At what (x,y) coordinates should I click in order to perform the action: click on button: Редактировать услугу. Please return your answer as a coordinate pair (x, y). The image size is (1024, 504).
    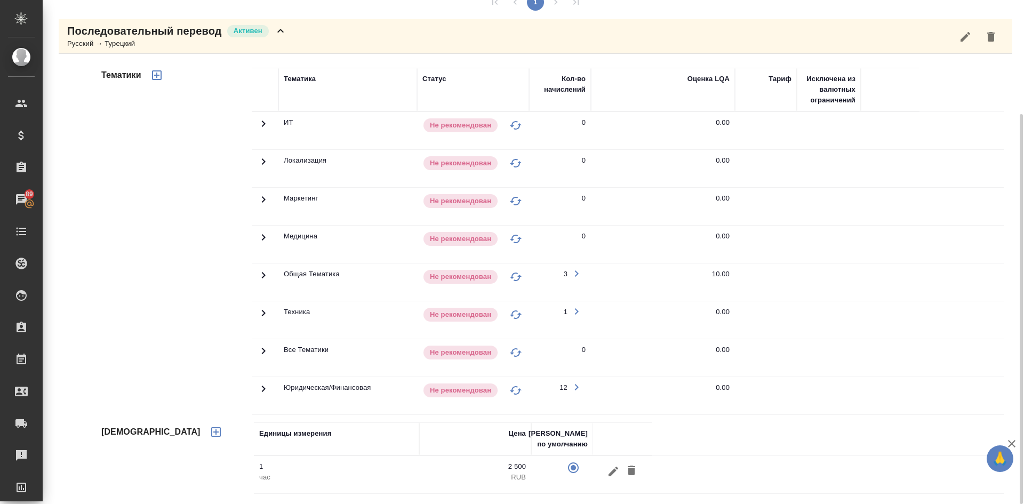
    Looking at the image, I should click on (965, 37).